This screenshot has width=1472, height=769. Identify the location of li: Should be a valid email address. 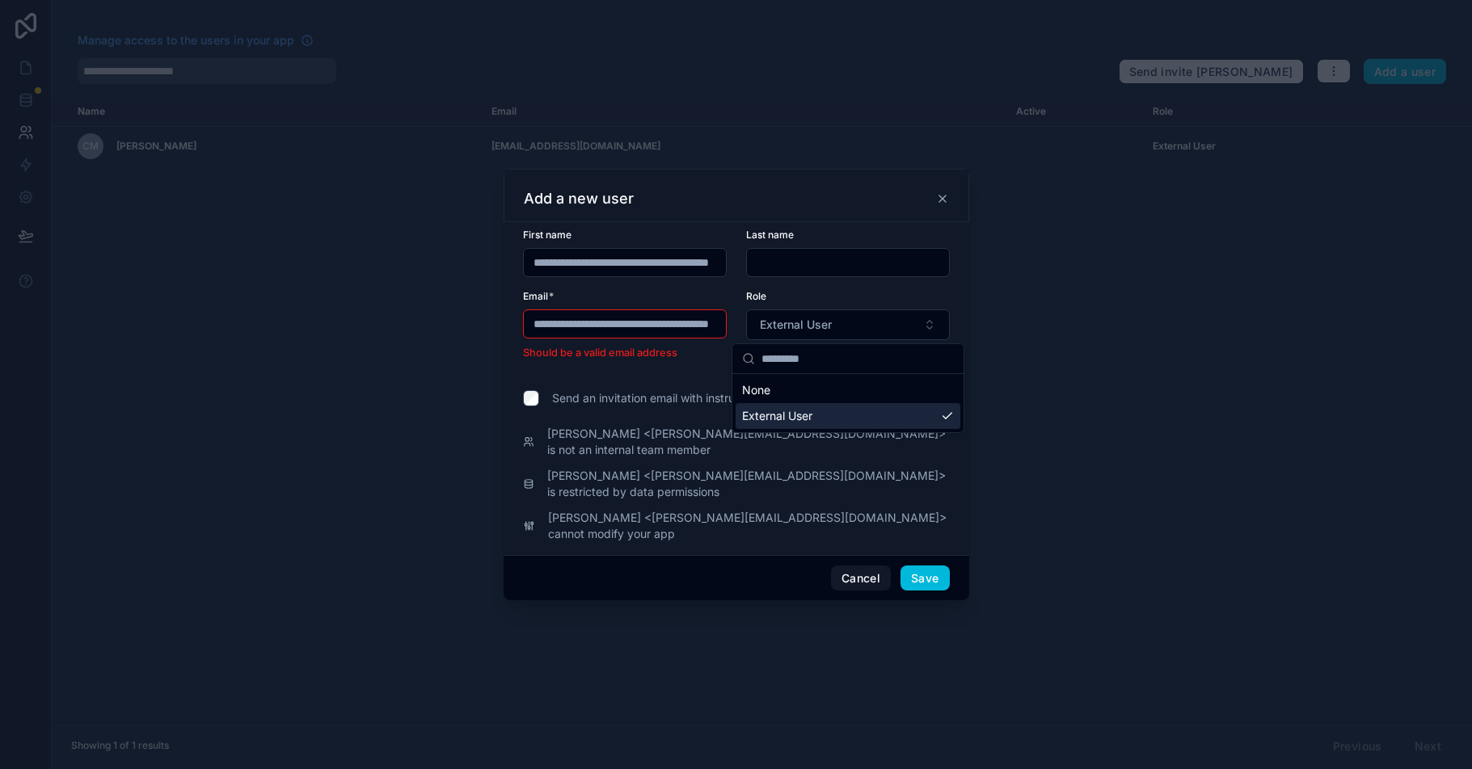
(625, 353).